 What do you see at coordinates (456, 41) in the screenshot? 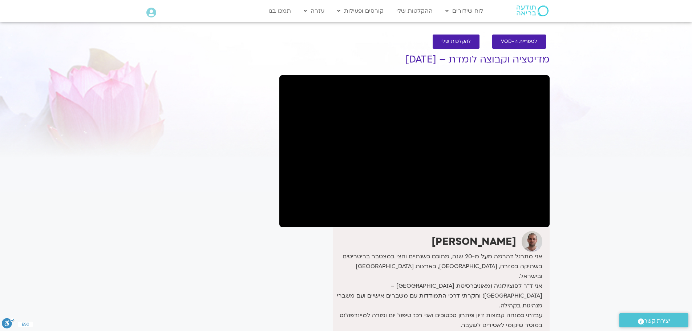
I see `a: להקלטות שלי` at bounding box center [456, 41].